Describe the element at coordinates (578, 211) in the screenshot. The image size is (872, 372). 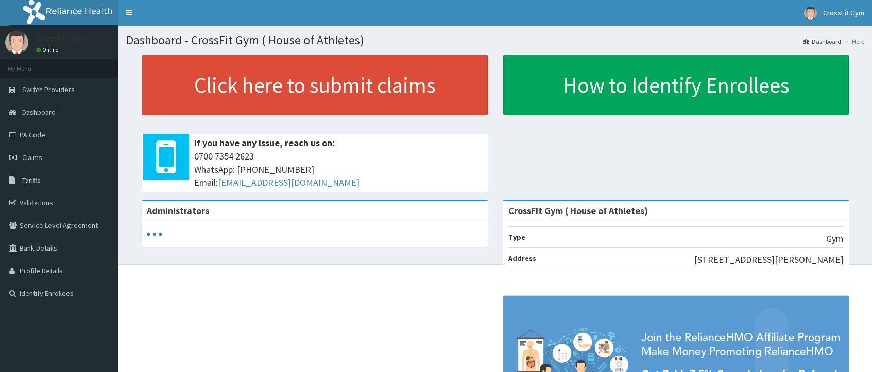
I see `strong: CrossFit Gym ( House of Athletes)` at that location.